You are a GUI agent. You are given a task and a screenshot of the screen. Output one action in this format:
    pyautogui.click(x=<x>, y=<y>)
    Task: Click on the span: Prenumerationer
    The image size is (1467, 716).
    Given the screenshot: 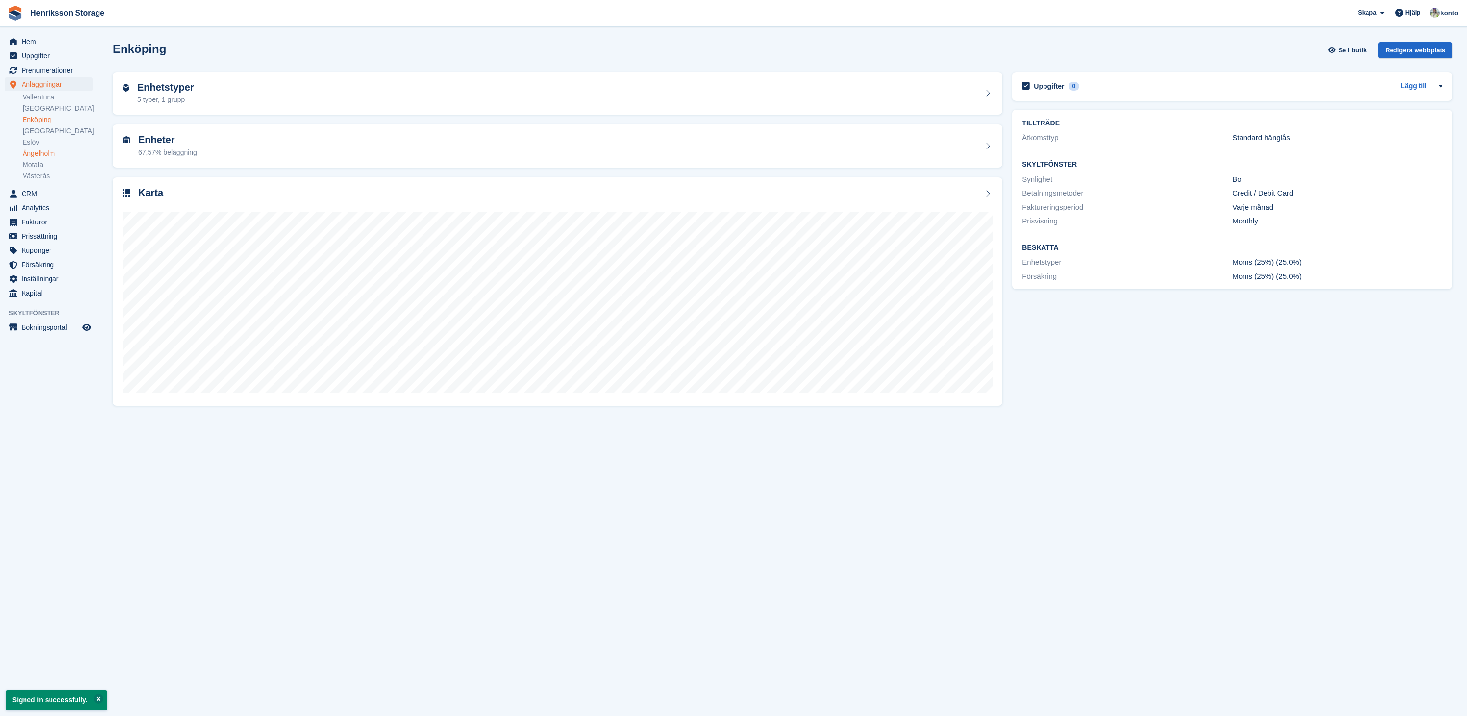 What is the action you would take?
    pyautogui.click(x=51, y=70)
    